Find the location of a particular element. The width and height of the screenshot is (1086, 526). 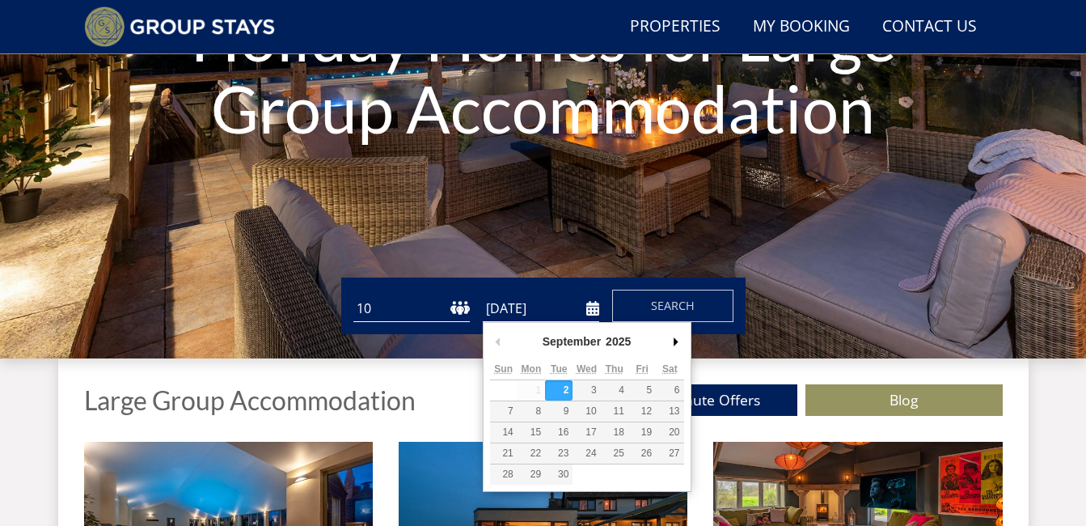

button: 9 is located at coordinates (559, 411).